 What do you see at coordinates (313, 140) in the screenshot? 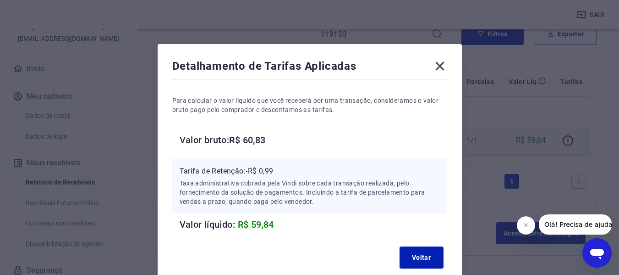
I see `h6: Valor bruto: R$ 60,83` at bounding box center [313, 140].